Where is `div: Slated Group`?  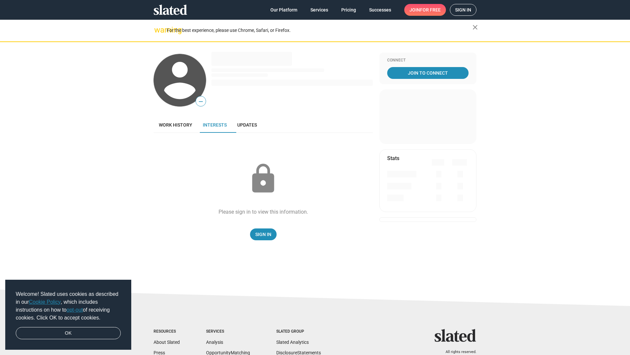 div: Slated Group is located at coordinates (299, 331).